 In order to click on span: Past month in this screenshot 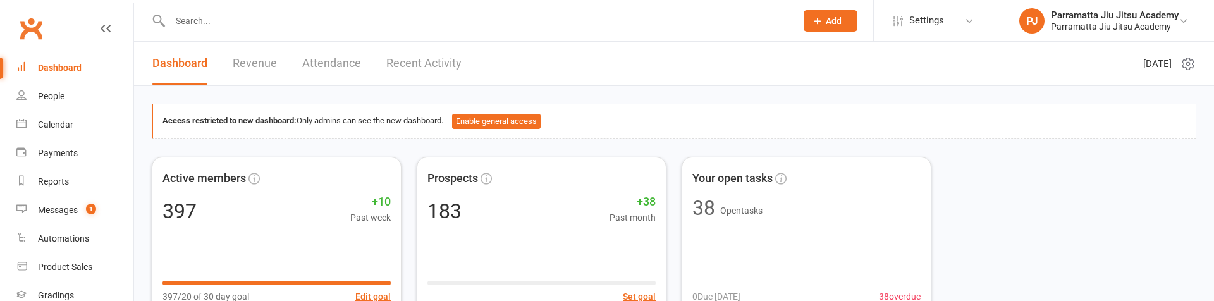, I will do `click(632, 218)`.